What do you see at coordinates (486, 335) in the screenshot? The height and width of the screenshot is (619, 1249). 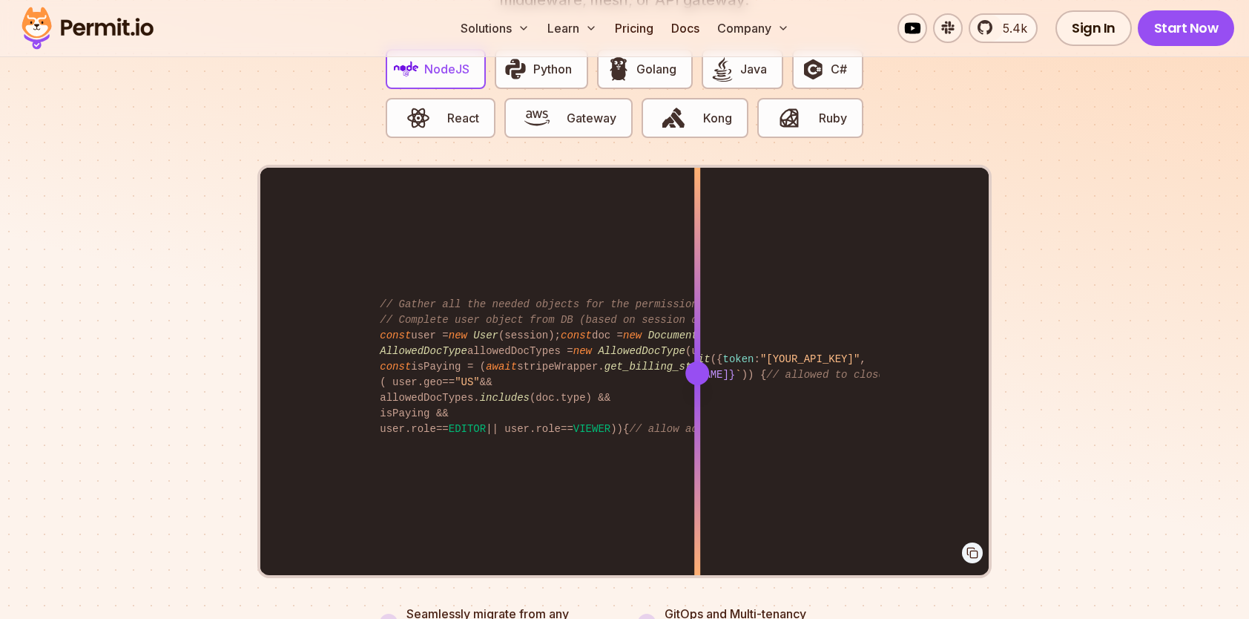 I see `span: User` at bounding box center [486, 335].